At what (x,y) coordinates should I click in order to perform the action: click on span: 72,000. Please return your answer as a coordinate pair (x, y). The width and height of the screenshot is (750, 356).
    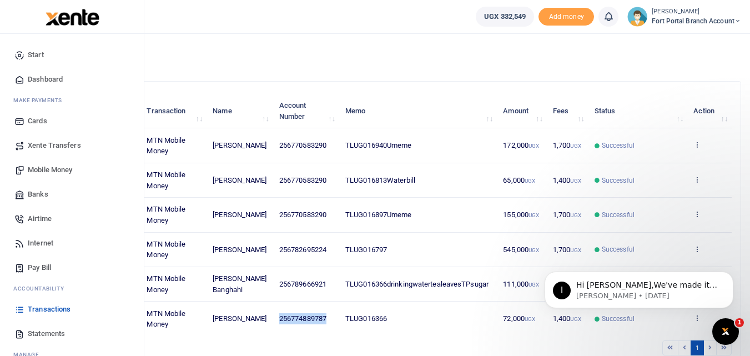
    Looking at the image, I should click on (519, 318).